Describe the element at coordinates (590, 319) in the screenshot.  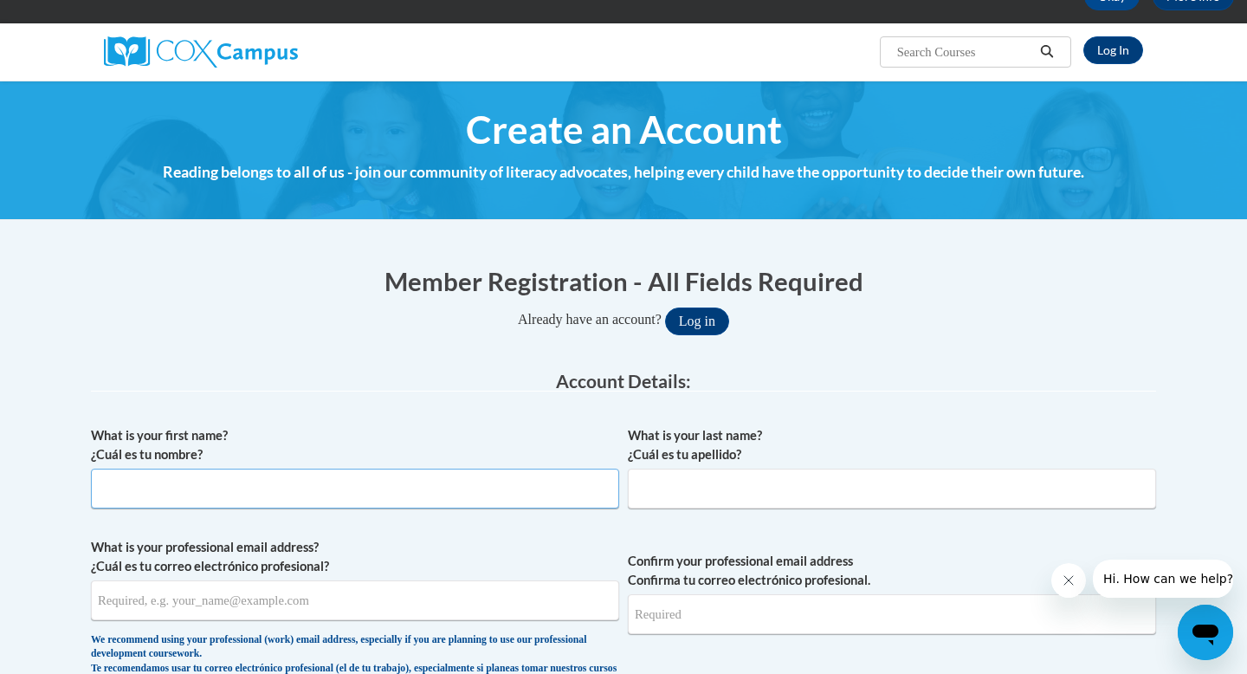
I see `span: Already have an account?` at that location.